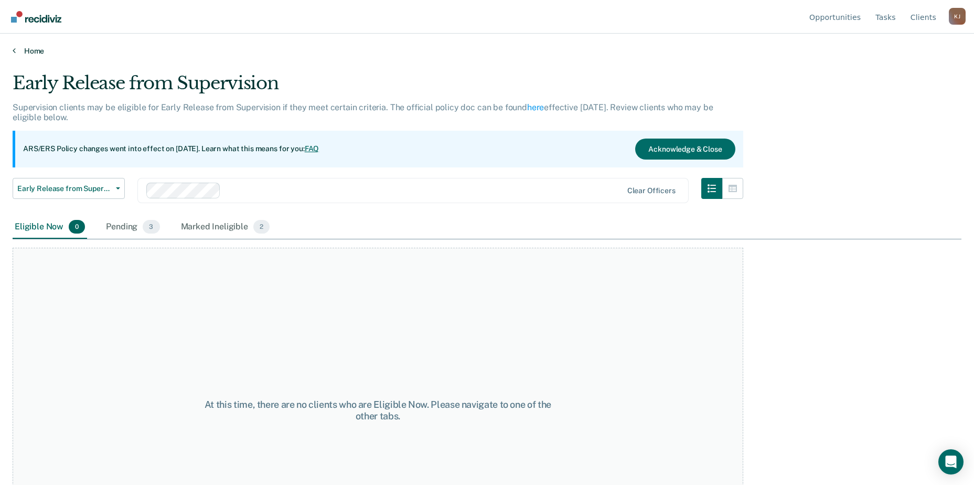  What do you see at coordinates (378, 410) in the screenshot?
I see `div: At this time, there are no clients who are Eligible Now. Please navigate to one of the other tabs.` at bounding box center [378, 410].